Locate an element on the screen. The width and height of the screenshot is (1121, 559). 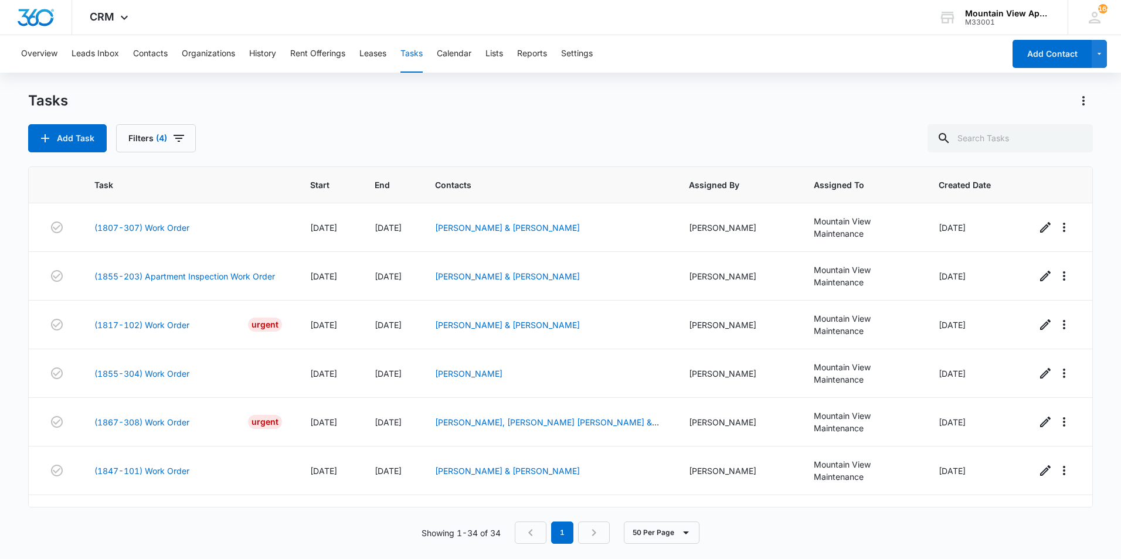
span: (4) is located at coordinates (161, 138).